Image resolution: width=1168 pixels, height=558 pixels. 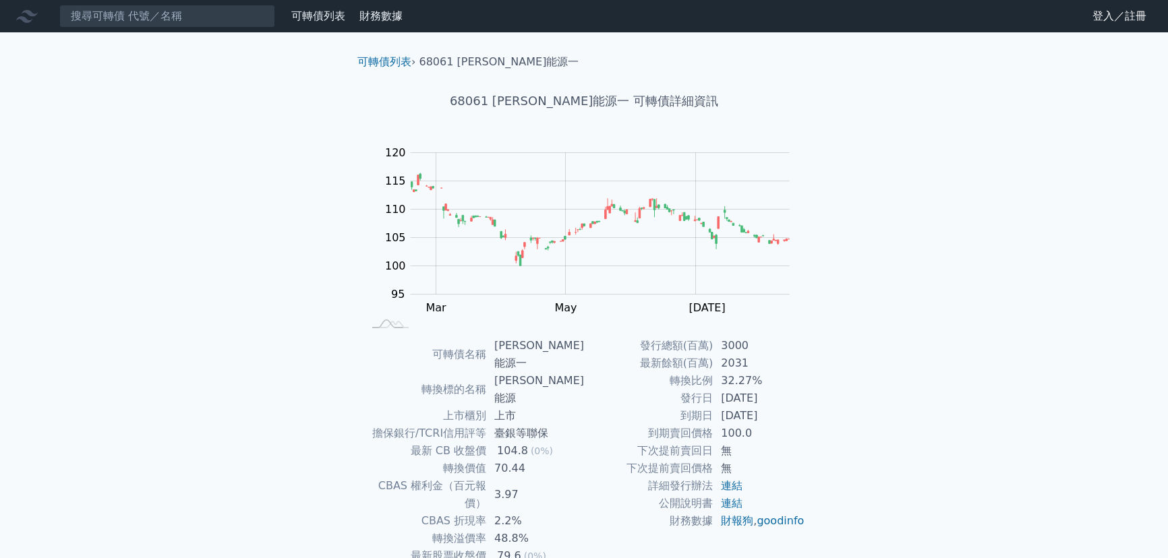 I want to click on td: 上市, so click(x=535, y=416).